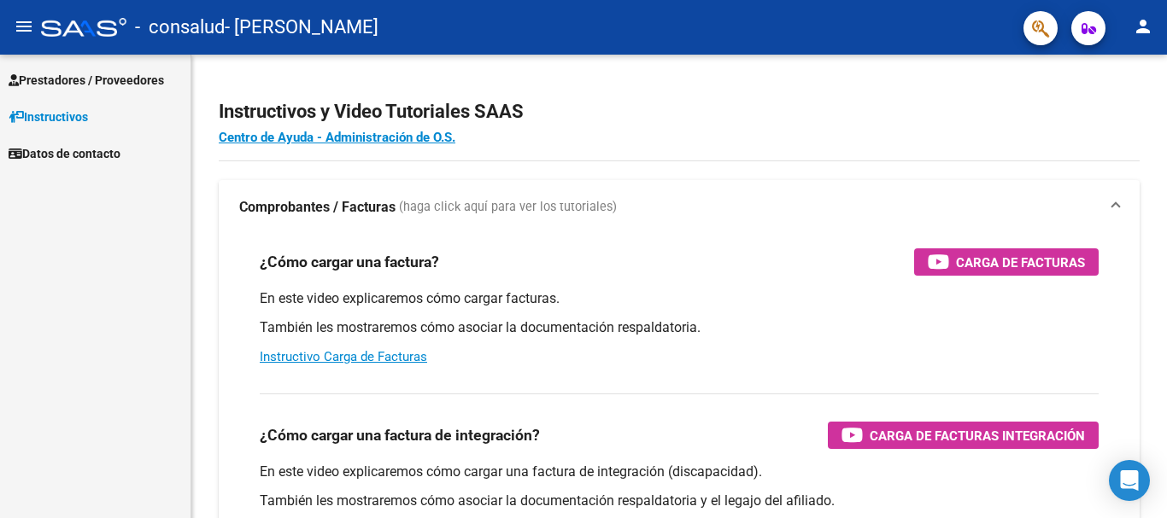 The width and height of the screenshot is (1167, 518). What do you see at coordinates (679, 299) in the screenshot?
I see `p: En este video explicaremos cómo cargar facturas.` at bounding box center [679, 299].